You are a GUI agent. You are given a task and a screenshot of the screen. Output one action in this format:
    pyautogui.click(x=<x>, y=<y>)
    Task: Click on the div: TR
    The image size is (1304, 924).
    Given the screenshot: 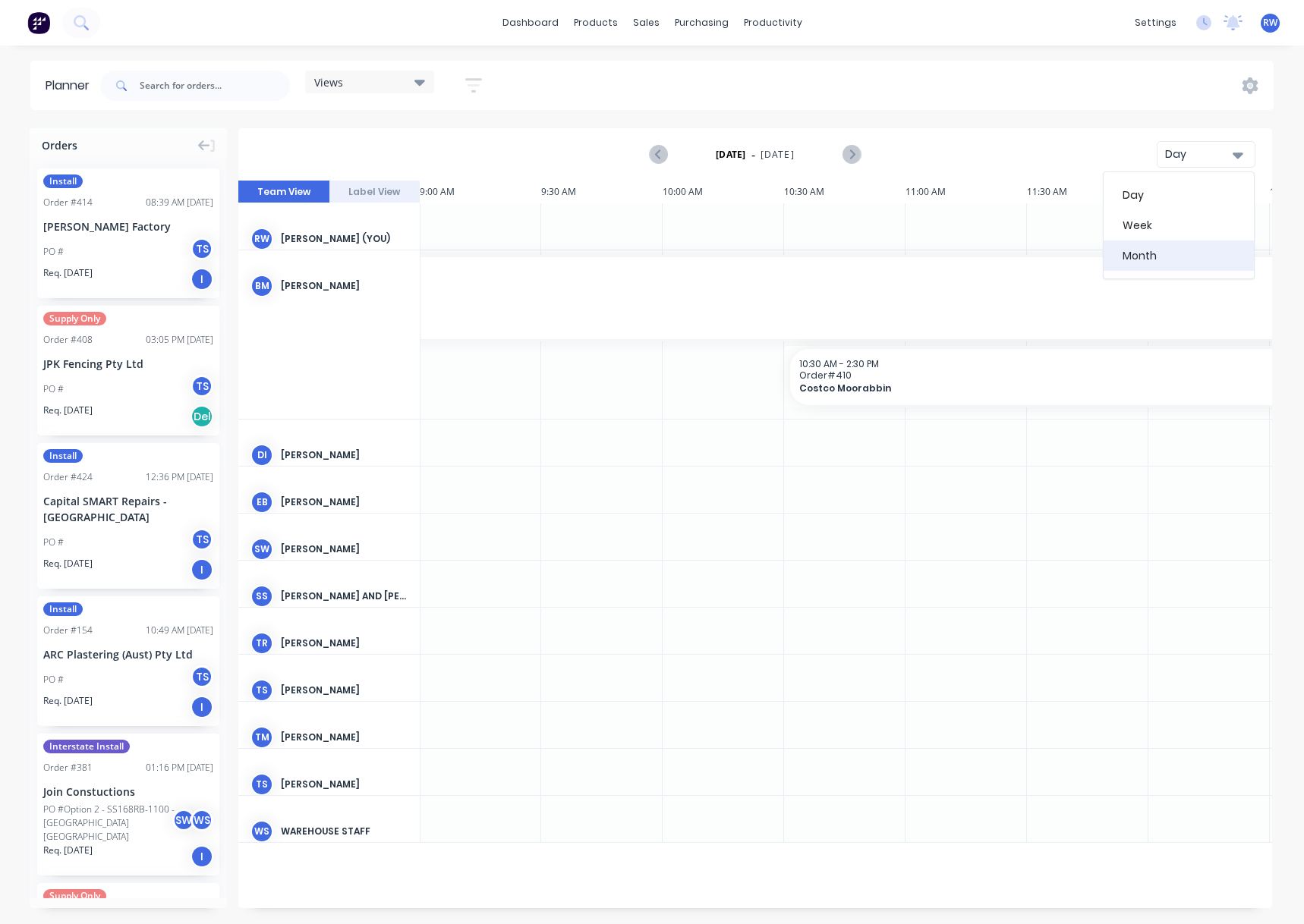 What is the action you would take?
    pyautogui.click(x=262, y=643)
    